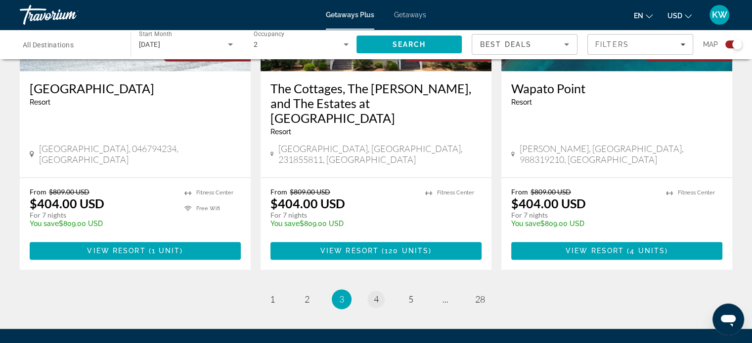 This screenshot has height=343, width=752. I want to click on span: Start Month, so click(155, 34).